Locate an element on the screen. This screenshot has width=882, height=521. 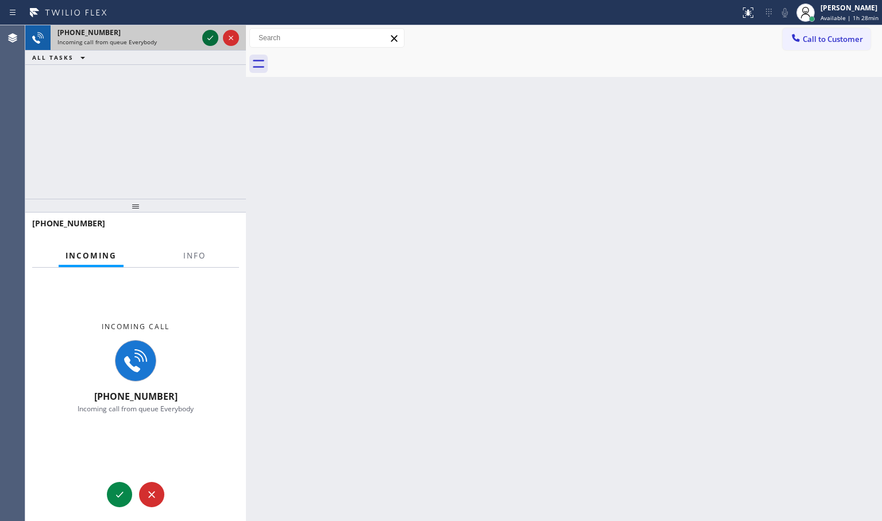
span: Incoming is located at coordinates (91, 256).